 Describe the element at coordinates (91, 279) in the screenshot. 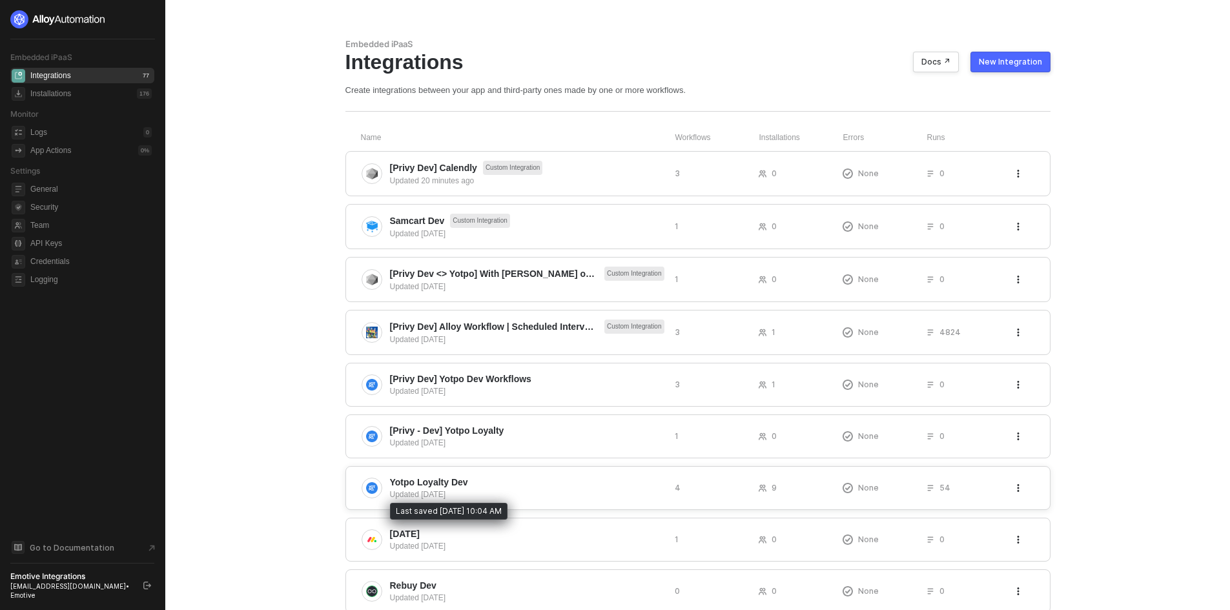

I see `span: Logging` at that location.